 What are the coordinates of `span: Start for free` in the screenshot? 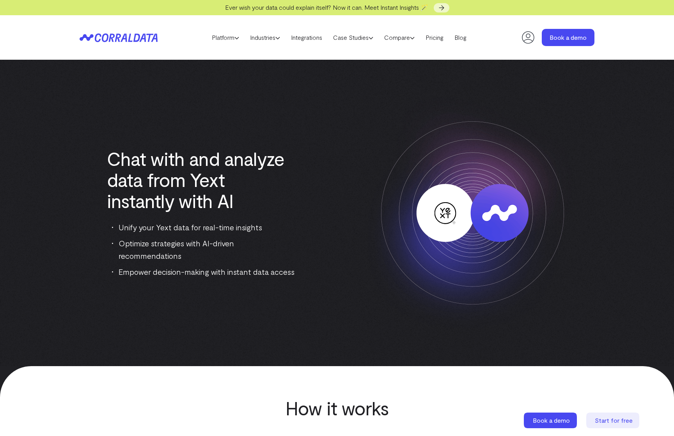 It's located at (613, 420).